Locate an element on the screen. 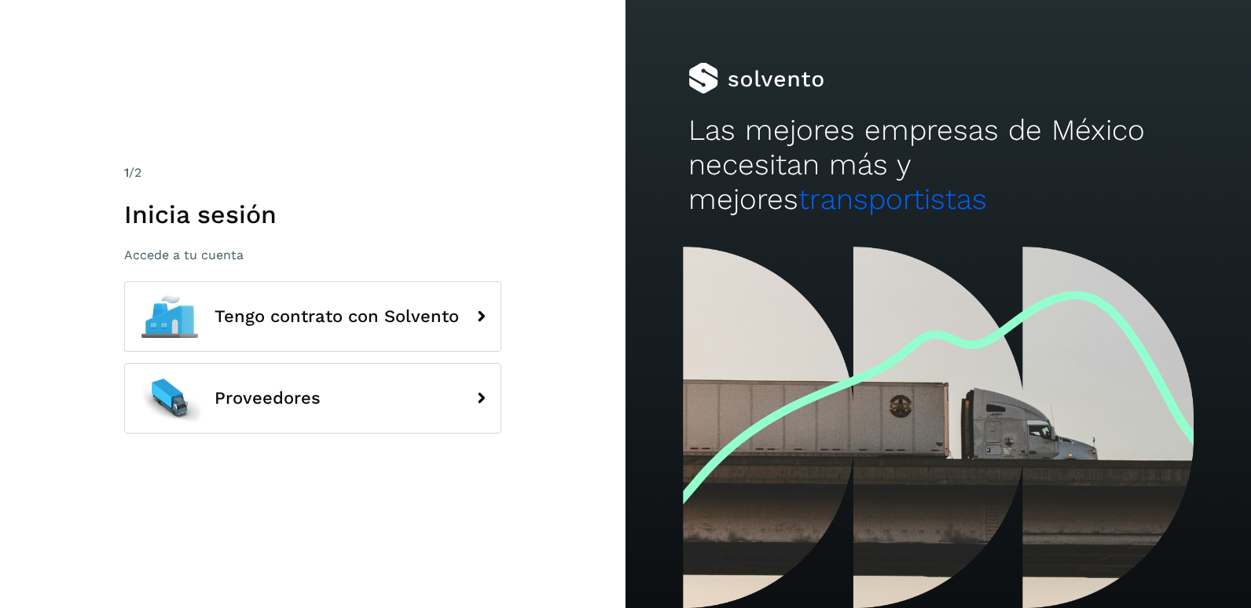 This screenshot has width=1251, height=608. button: Proveedores is located at coordinates (313, 398).